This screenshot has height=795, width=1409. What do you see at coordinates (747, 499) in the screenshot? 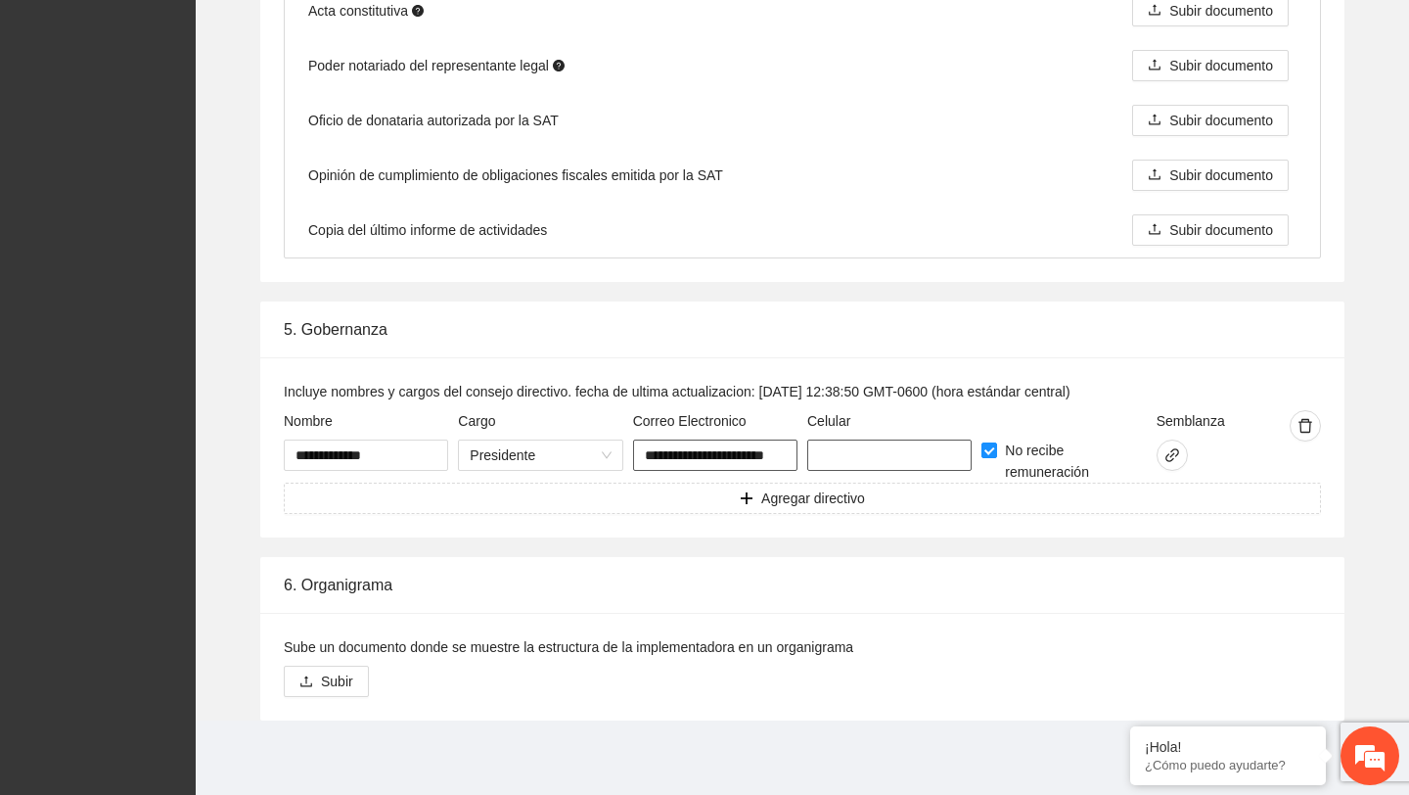
I see `span: plus` at bounding box center [747, 499].